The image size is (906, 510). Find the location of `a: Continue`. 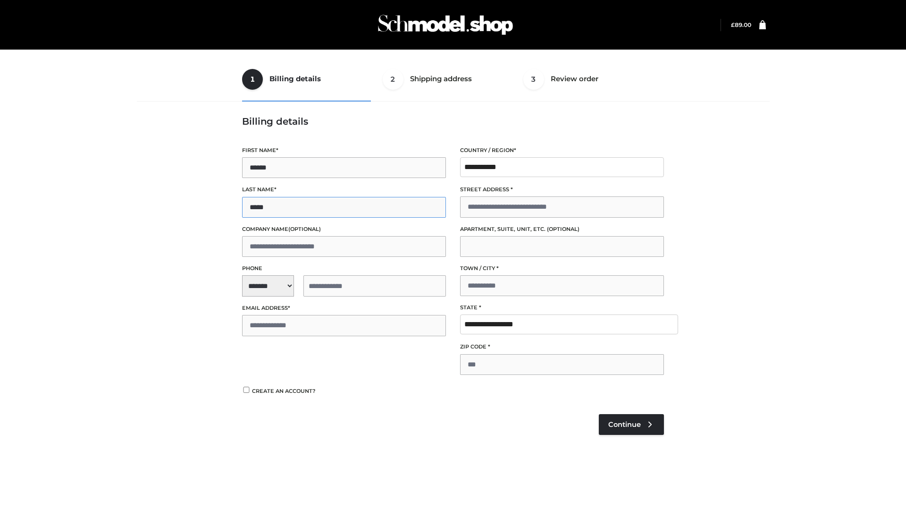

a: Continue is located at coordinates (631, 424).